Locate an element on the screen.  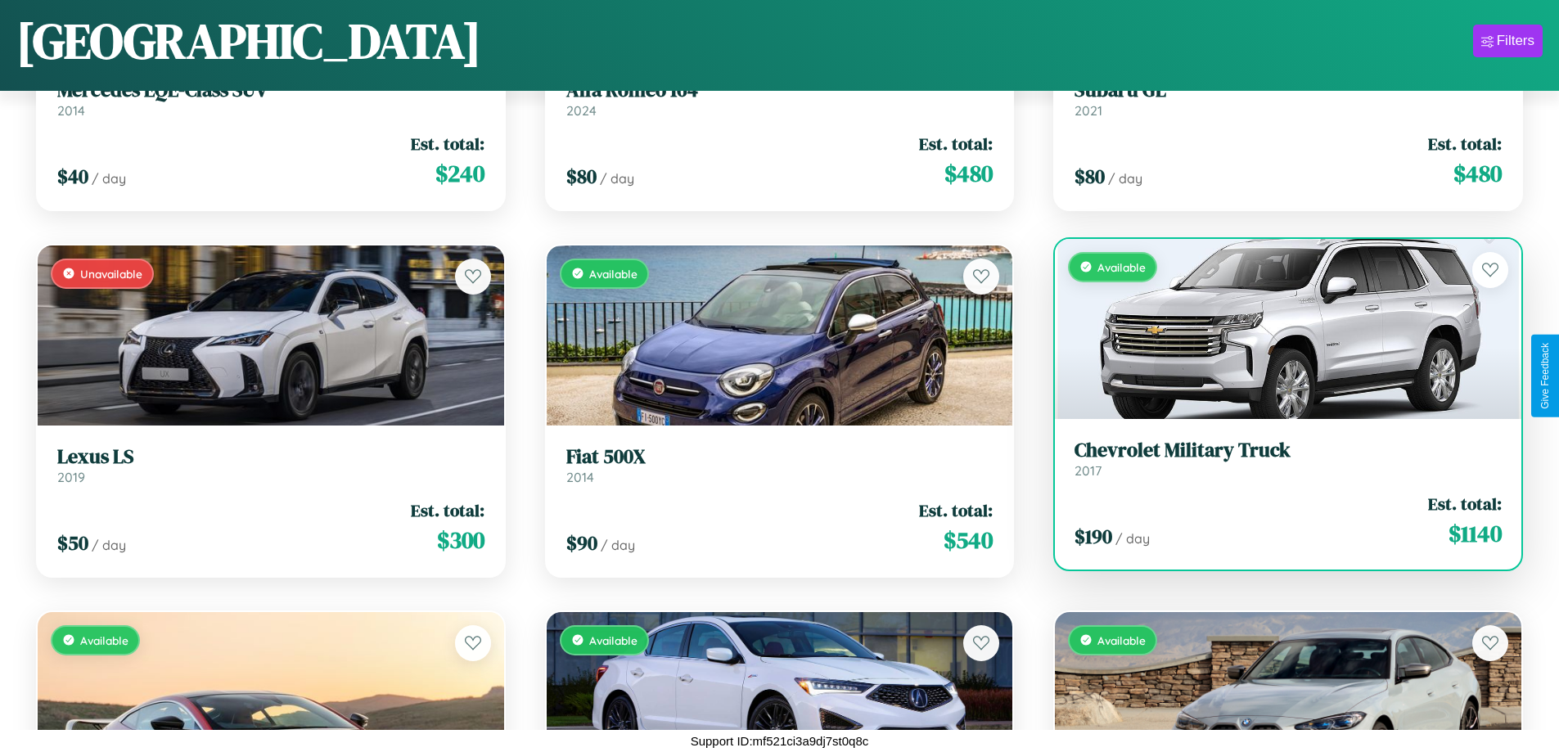
a: Alfa Romeo 1642024 is located at coordinates (780, 98).